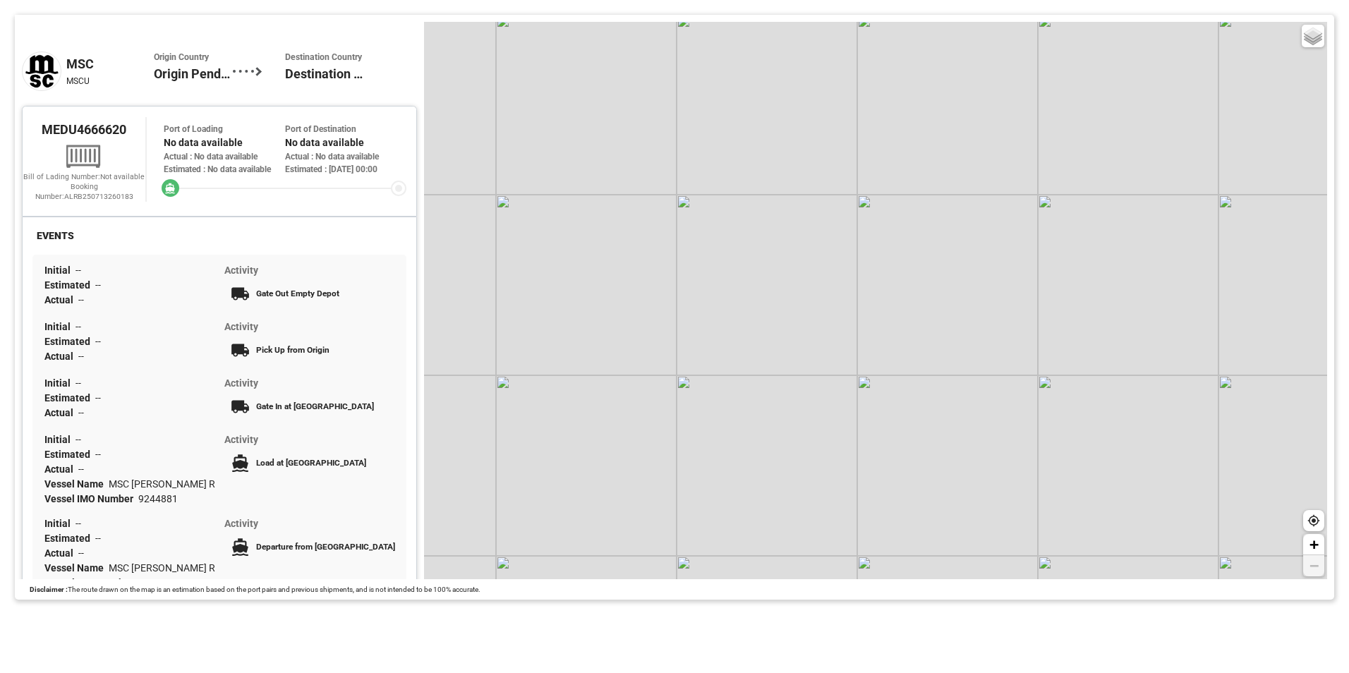 The image size is (1349, 673). I want to click on span: Origin Pending, so click(193, 73).